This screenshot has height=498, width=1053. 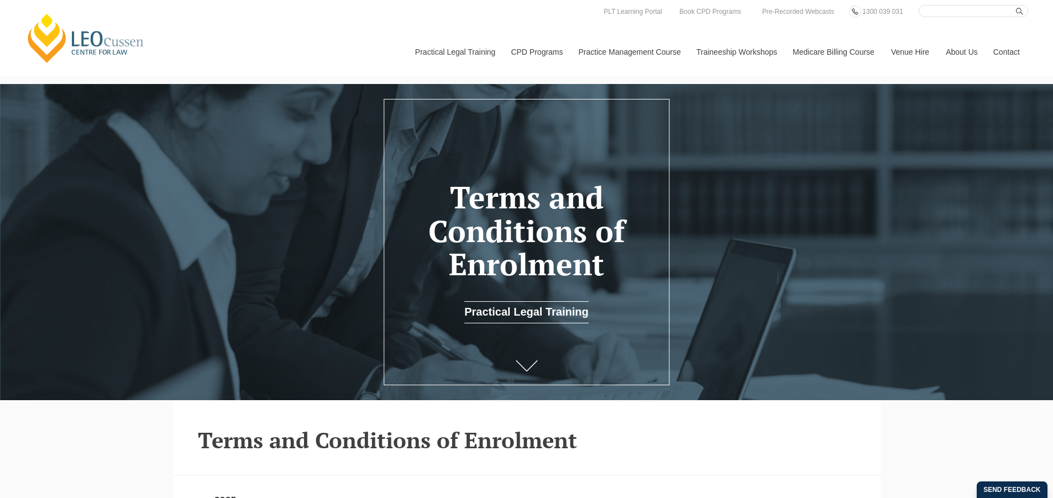 What do you see at coordinates (798, 12) in the screenshot?
I see `a: Pre-Recorded Webcasts` at bounding box center [798, 12].